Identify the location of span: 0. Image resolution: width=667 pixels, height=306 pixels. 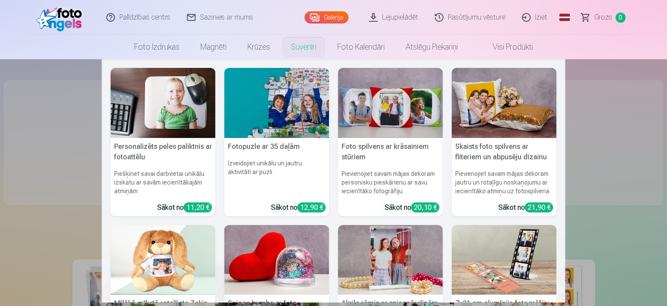
(621, 17).